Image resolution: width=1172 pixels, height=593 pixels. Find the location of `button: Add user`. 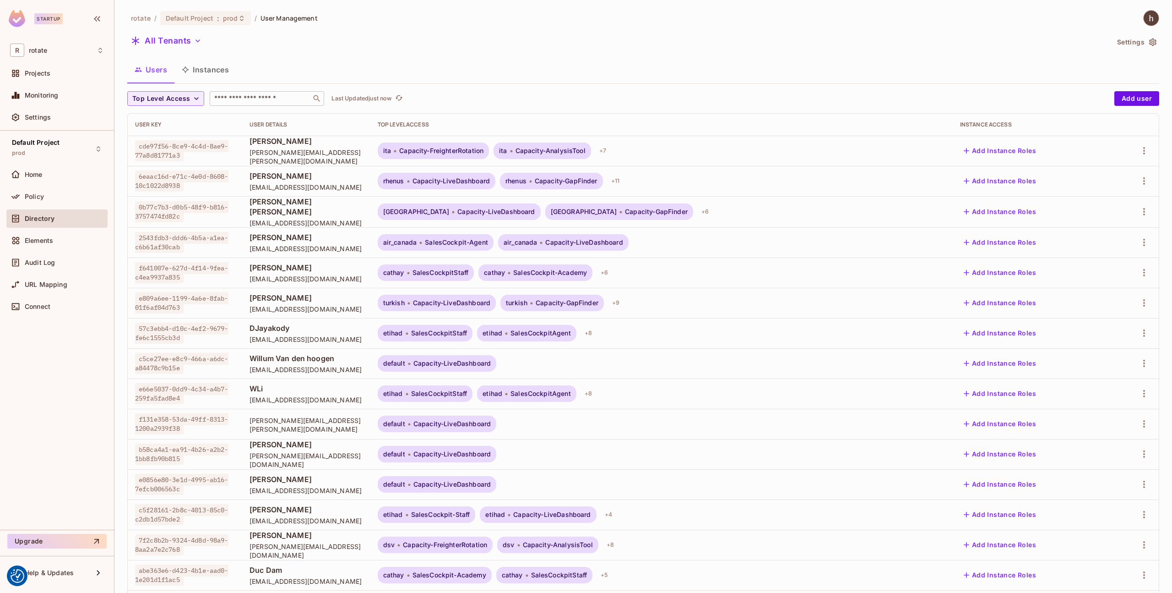

button: Add user is located at coordinates (1137, 98).